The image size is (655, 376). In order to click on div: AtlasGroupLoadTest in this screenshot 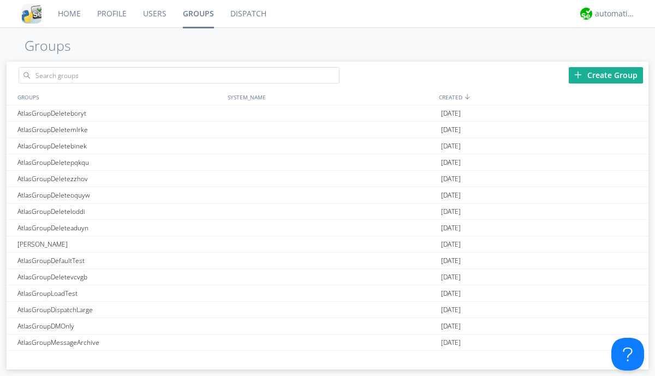, I will do `click(120, 293)`.